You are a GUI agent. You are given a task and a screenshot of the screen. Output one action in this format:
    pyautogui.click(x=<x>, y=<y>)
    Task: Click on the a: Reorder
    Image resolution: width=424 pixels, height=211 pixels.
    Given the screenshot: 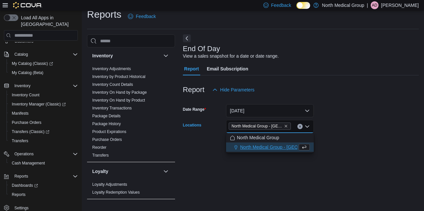 What is the action you would take?
    pyautogui.click(x=99, y=147)
    